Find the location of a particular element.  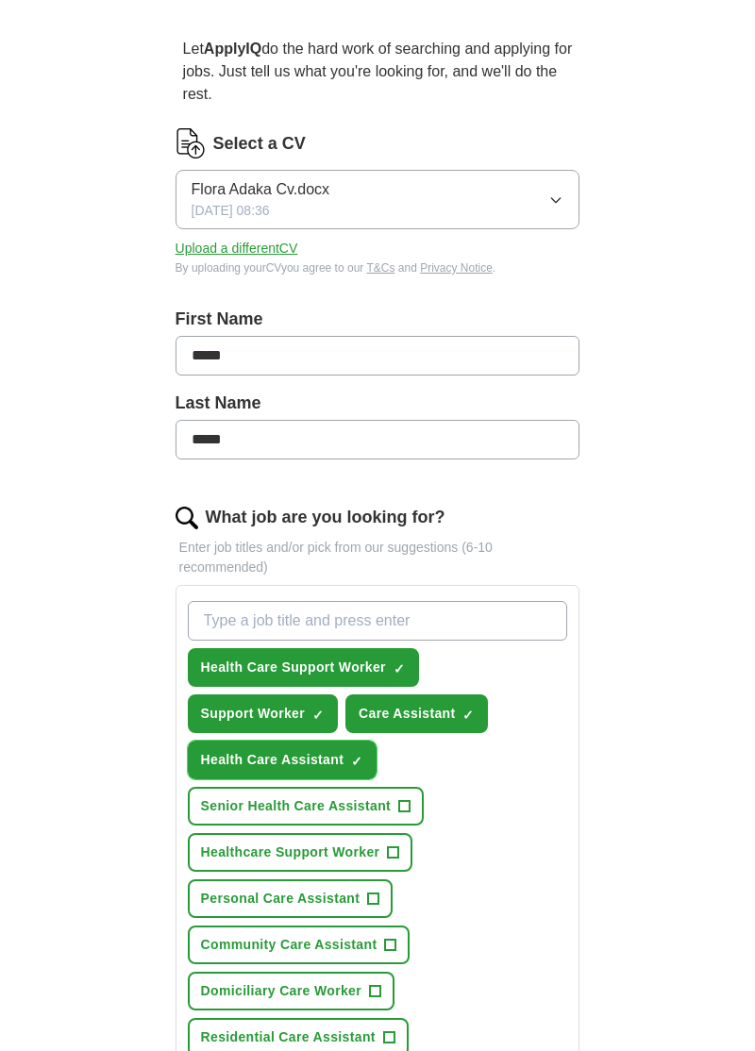

span: Senior Health Care Assistant is located at coordinates (295, 806).